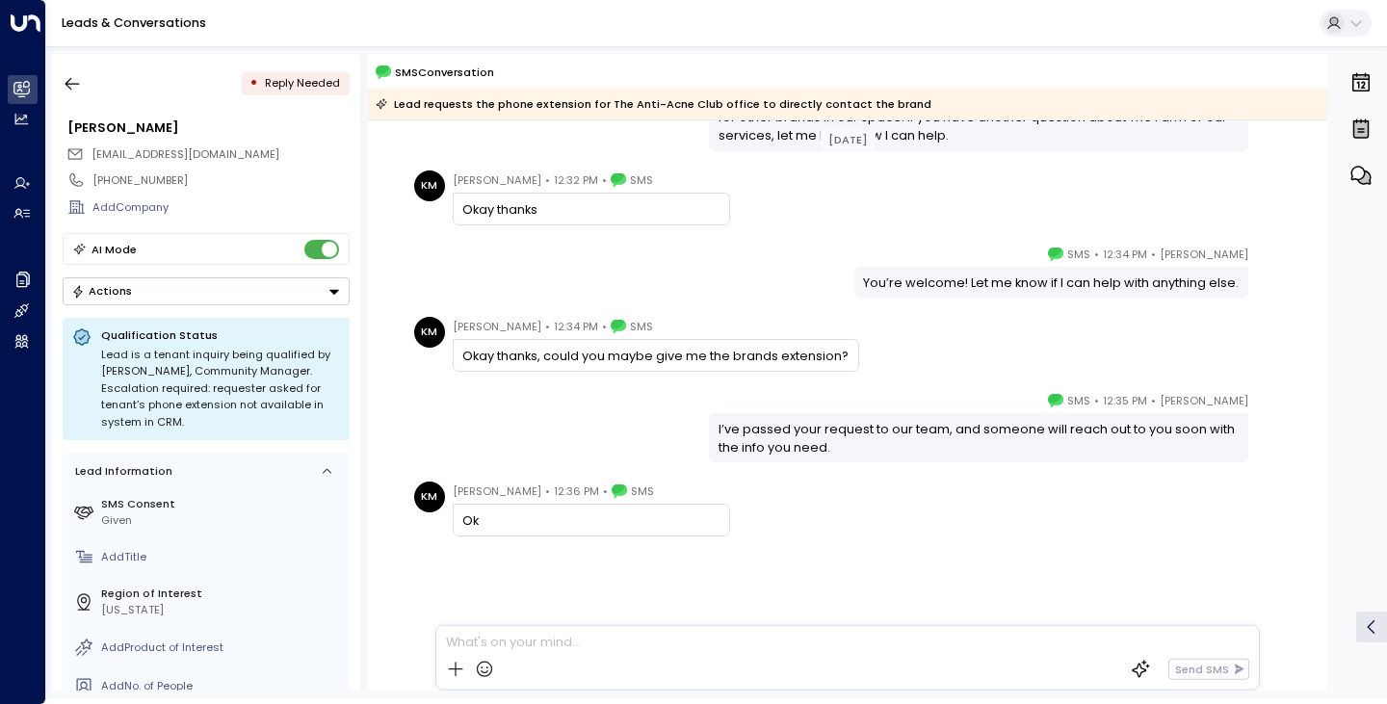 The image size is (1387, 704). Describe the element at coordinates (206, 291) in the screenshot. I see `div: Button group with a nested menu` at that location.